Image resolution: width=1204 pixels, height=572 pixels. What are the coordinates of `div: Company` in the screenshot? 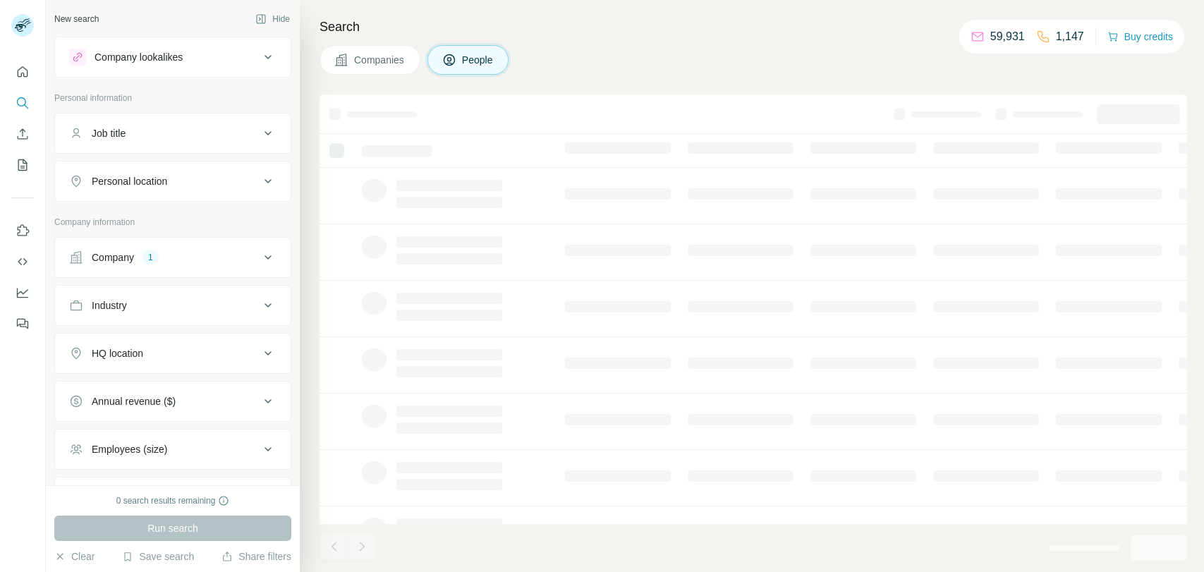 It's located at (113, 257).